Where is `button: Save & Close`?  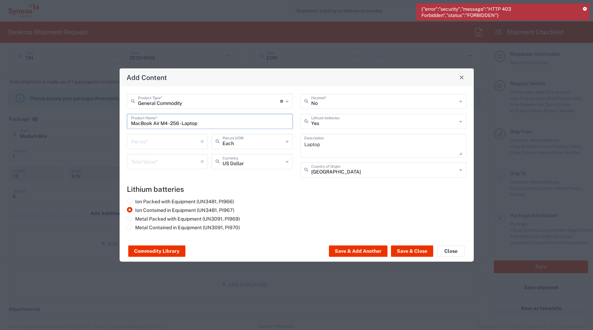 button: Save & Close is located at coordinates (412, 251).